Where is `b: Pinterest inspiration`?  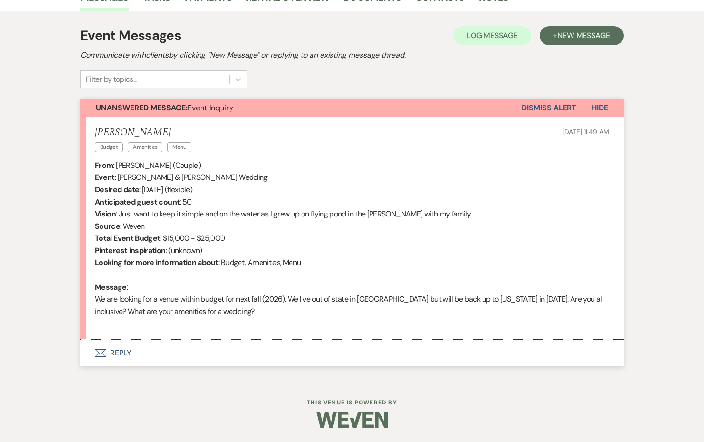 b: Pinterest inspiration is located at coordinates (130, 250).